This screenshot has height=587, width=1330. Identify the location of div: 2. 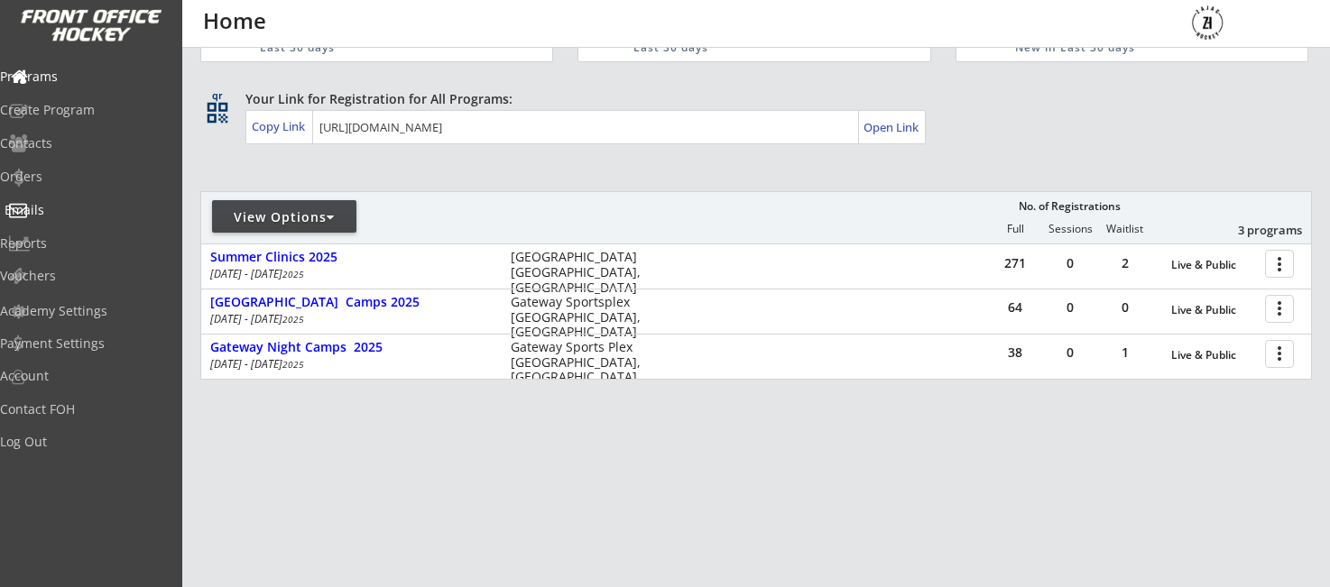
(1125, 264).